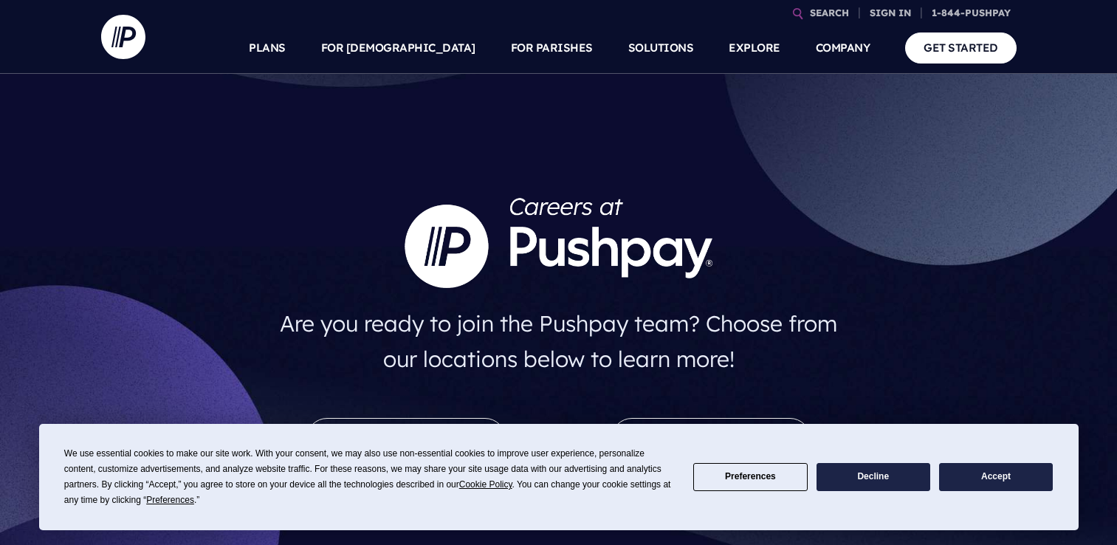 This screenshot has height=545, width=1117. What do you see at coordinates (551, 48) in the screenshot?
I see `a: FOR PARISHES` at bounding box center [551, 48].